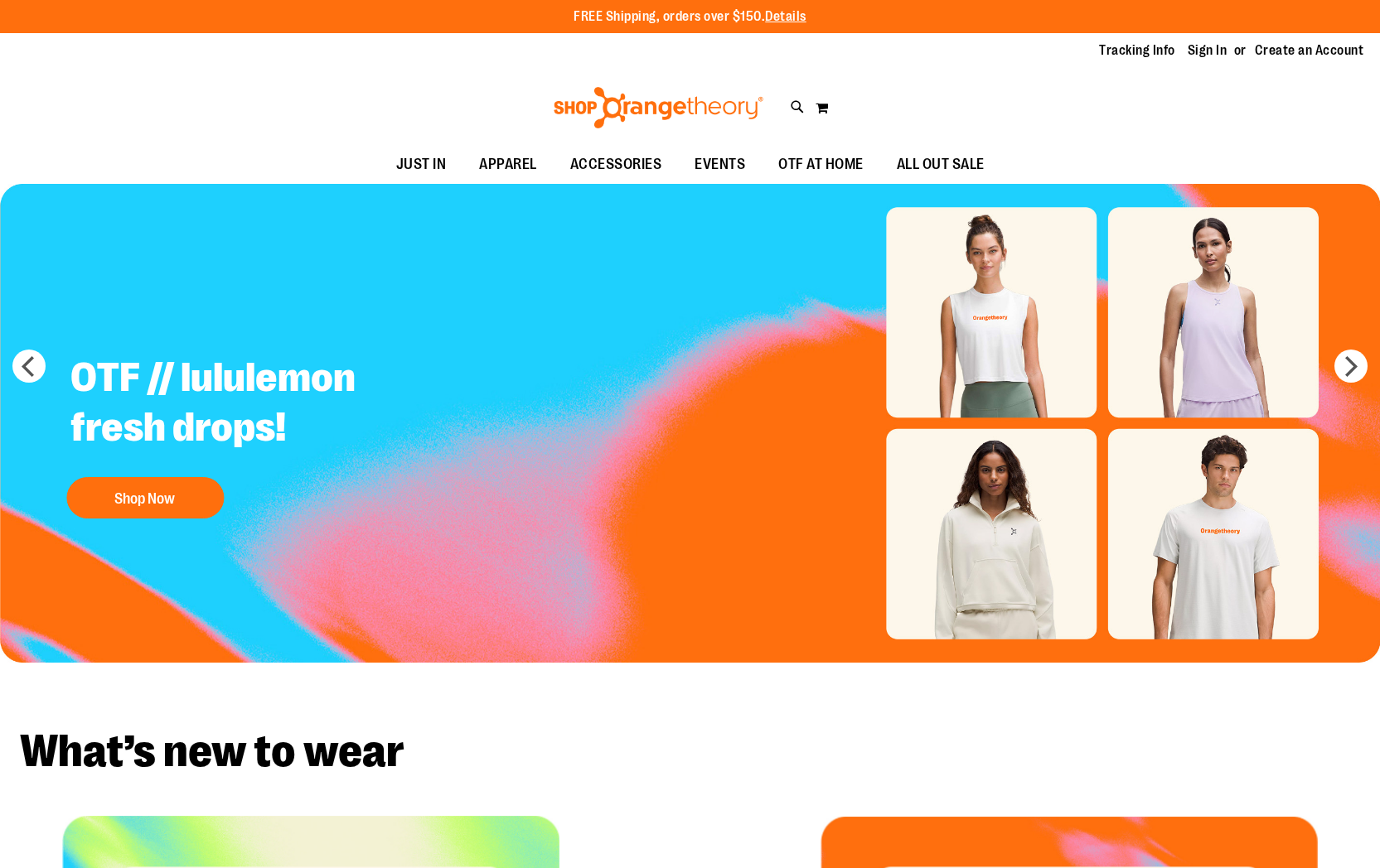 This screenshot has width=1380, height=868. Describe the element at coordinates (264, 404) in the screenshot. I see `h2: OTF // lululemon fresh drops!` at that location.